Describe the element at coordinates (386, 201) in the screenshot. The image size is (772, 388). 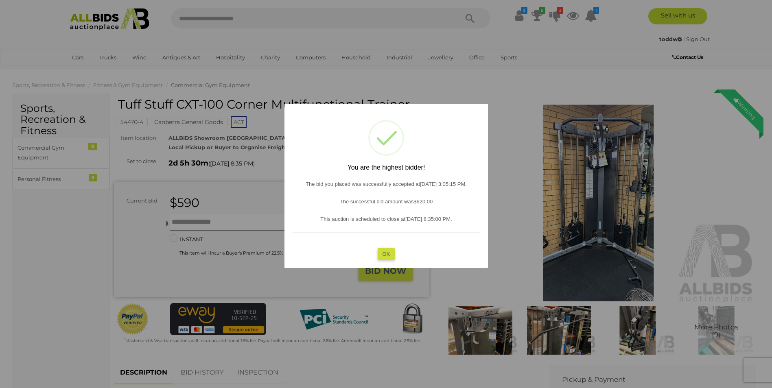
I see `p: The successful bid amount was` at that location.